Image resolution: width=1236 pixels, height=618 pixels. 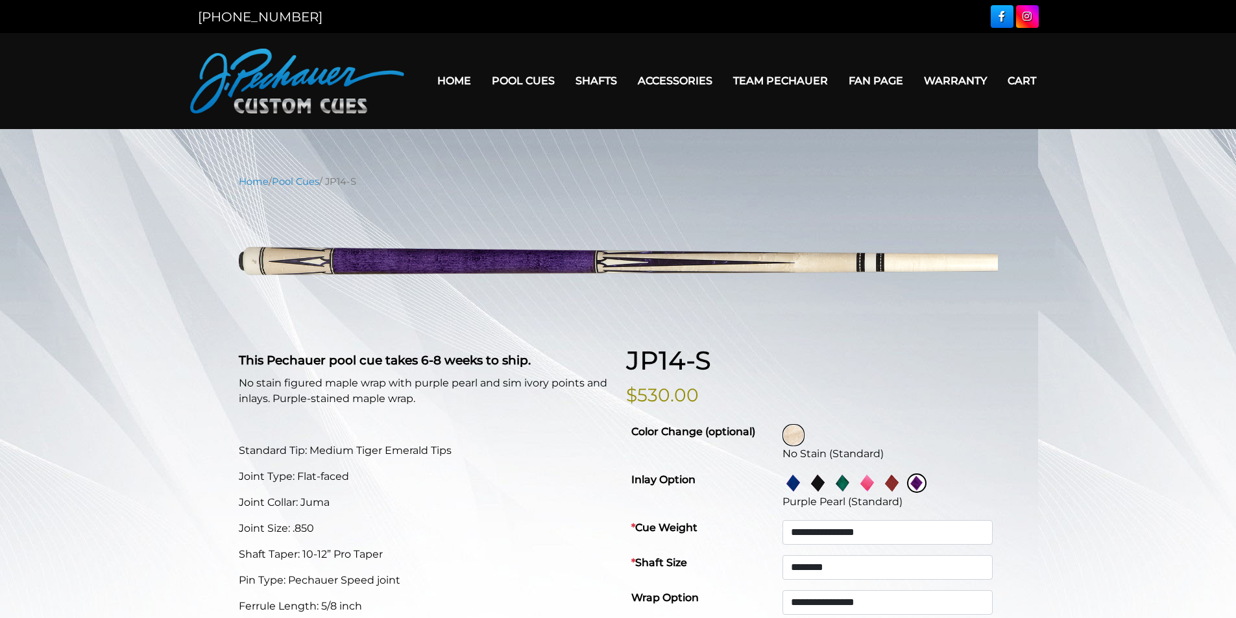 What do you see at coordinates (662, 395) in the screenshot?
I see `bdi: $530.00` at bounding box center [662, 395].